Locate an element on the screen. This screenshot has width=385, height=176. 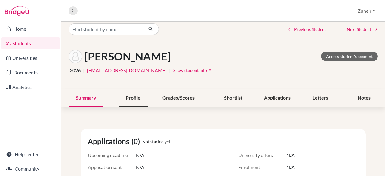
button: Show student infoarrow_drop_down is located at coordinates (193, 70).